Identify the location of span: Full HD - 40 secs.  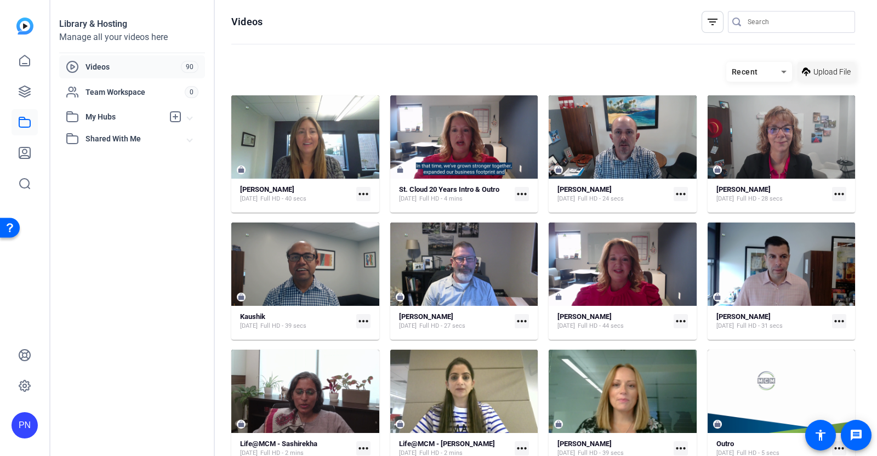
(283, 199).